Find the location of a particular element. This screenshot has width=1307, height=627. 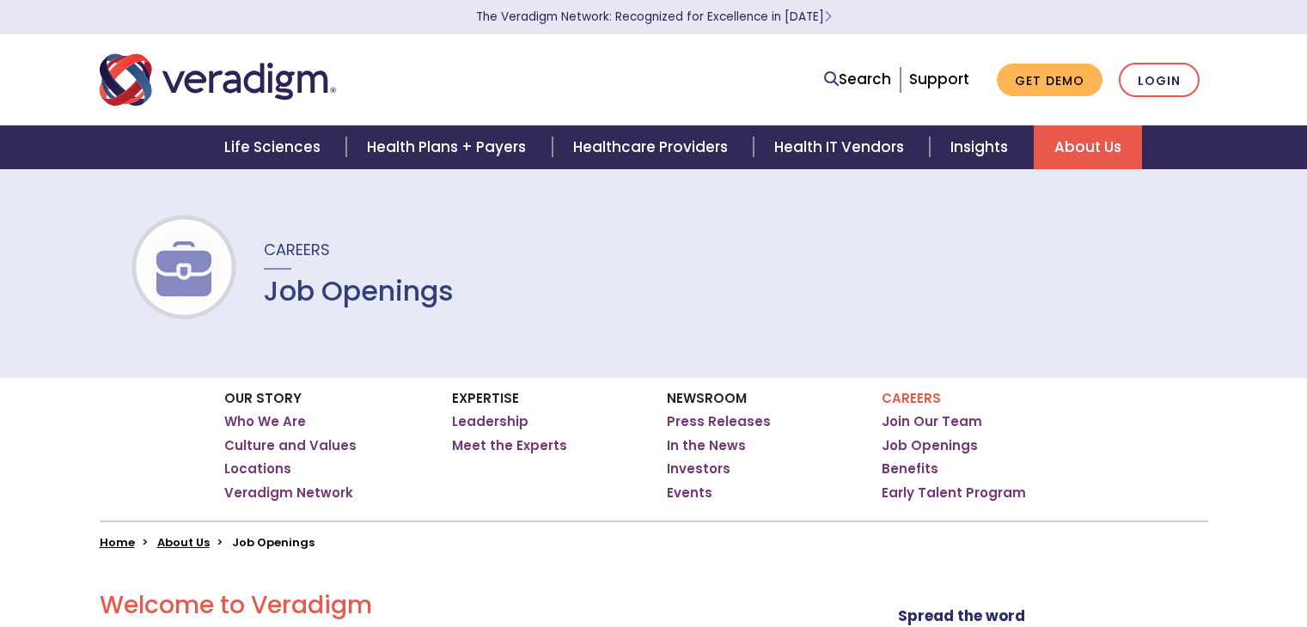

a: Life Sciences is located at coordinates (275, 147).